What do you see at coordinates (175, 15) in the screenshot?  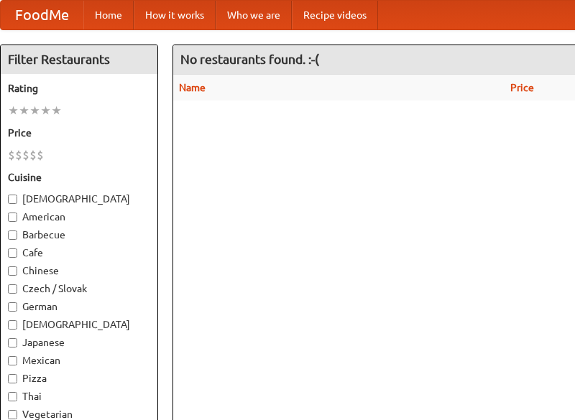 I see `a: How it works` at bounding box center [175, 15].